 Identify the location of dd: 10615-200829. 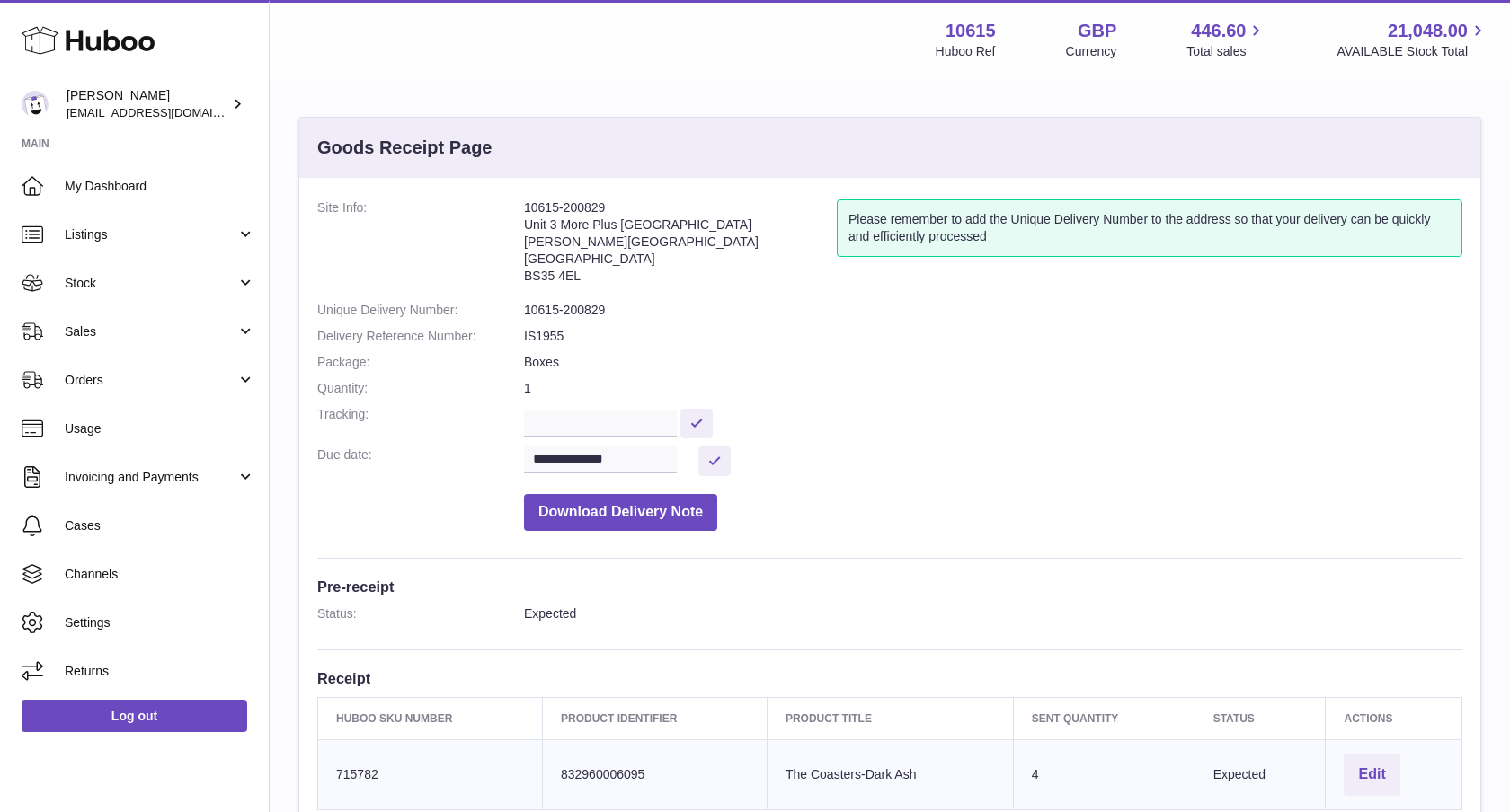
(993, 310).